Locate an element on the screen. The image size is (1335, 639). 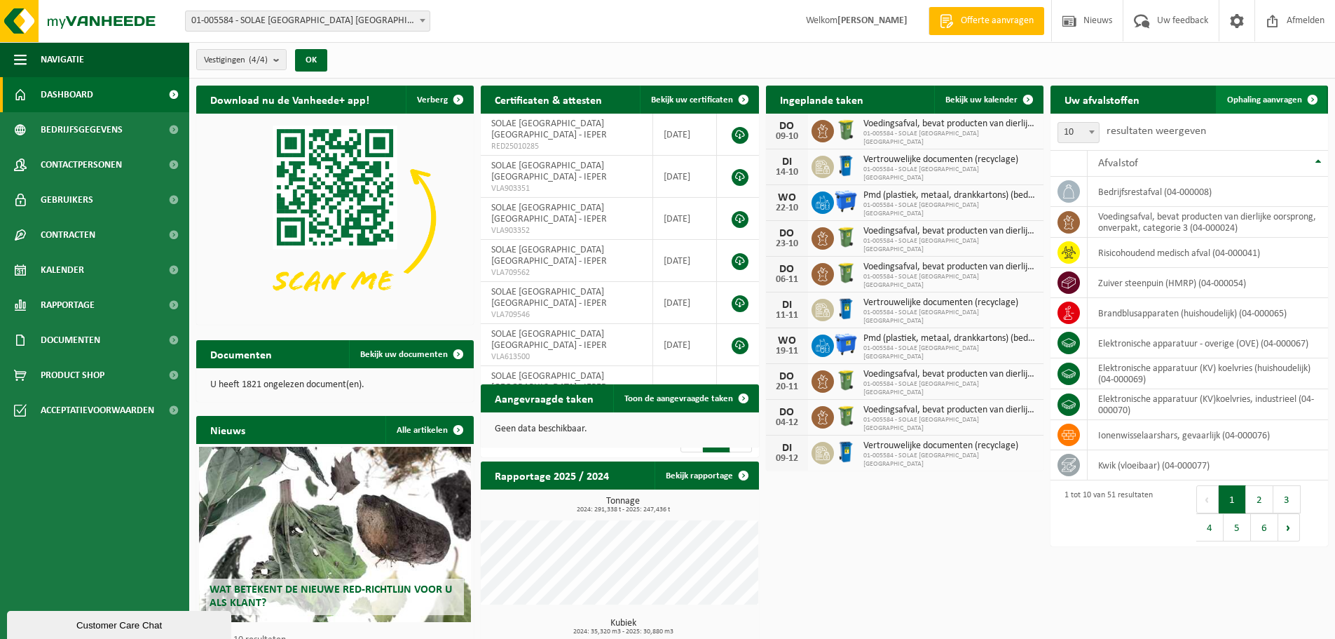
span: 10 is located at coordinates (1079, 132).